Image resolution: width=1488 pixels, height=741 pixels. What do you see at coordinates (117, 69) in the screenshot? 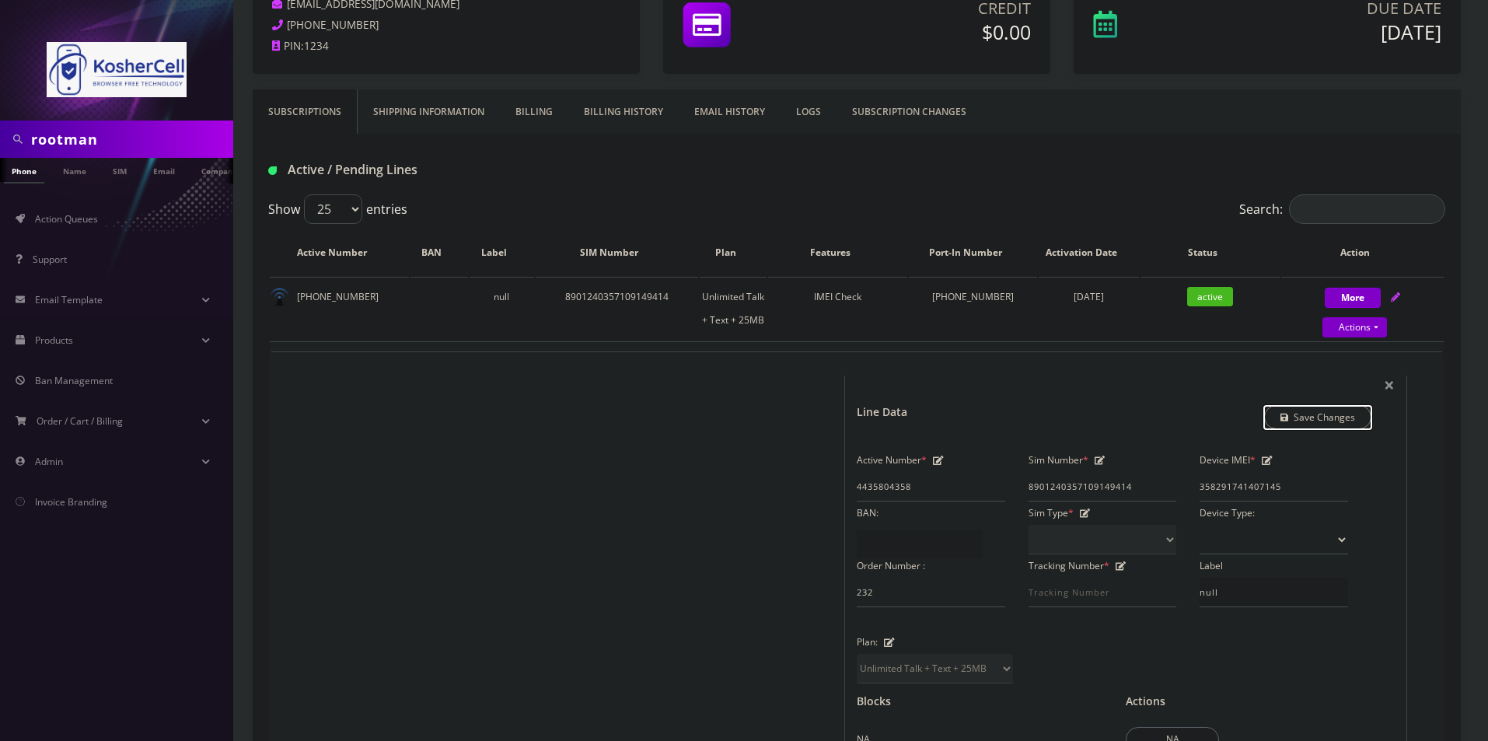
I see `img: KosherCell` at bounding box center [117, 69].